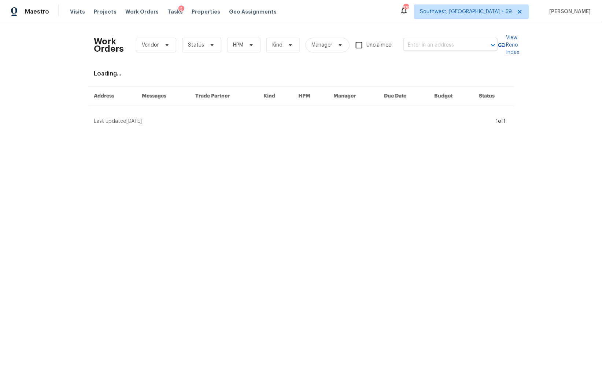  Describe the element at coordinates (493, 96) in the screenshot. I see `th: Status` at that location.